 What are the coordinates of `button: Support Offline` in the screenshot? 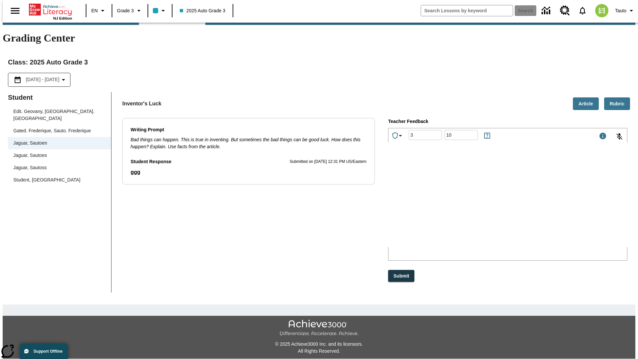 It's located at (44, 351).